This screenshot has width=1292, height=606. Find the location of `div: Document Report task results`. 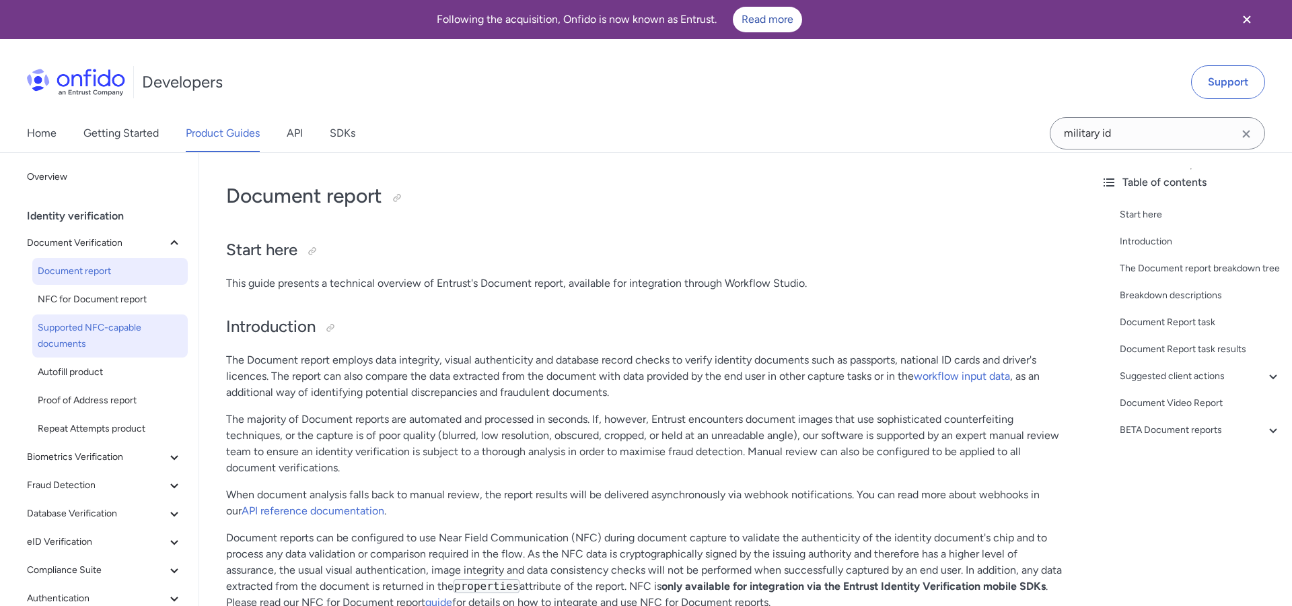

div: Document Report task results is located at coordinates (1201, 349).